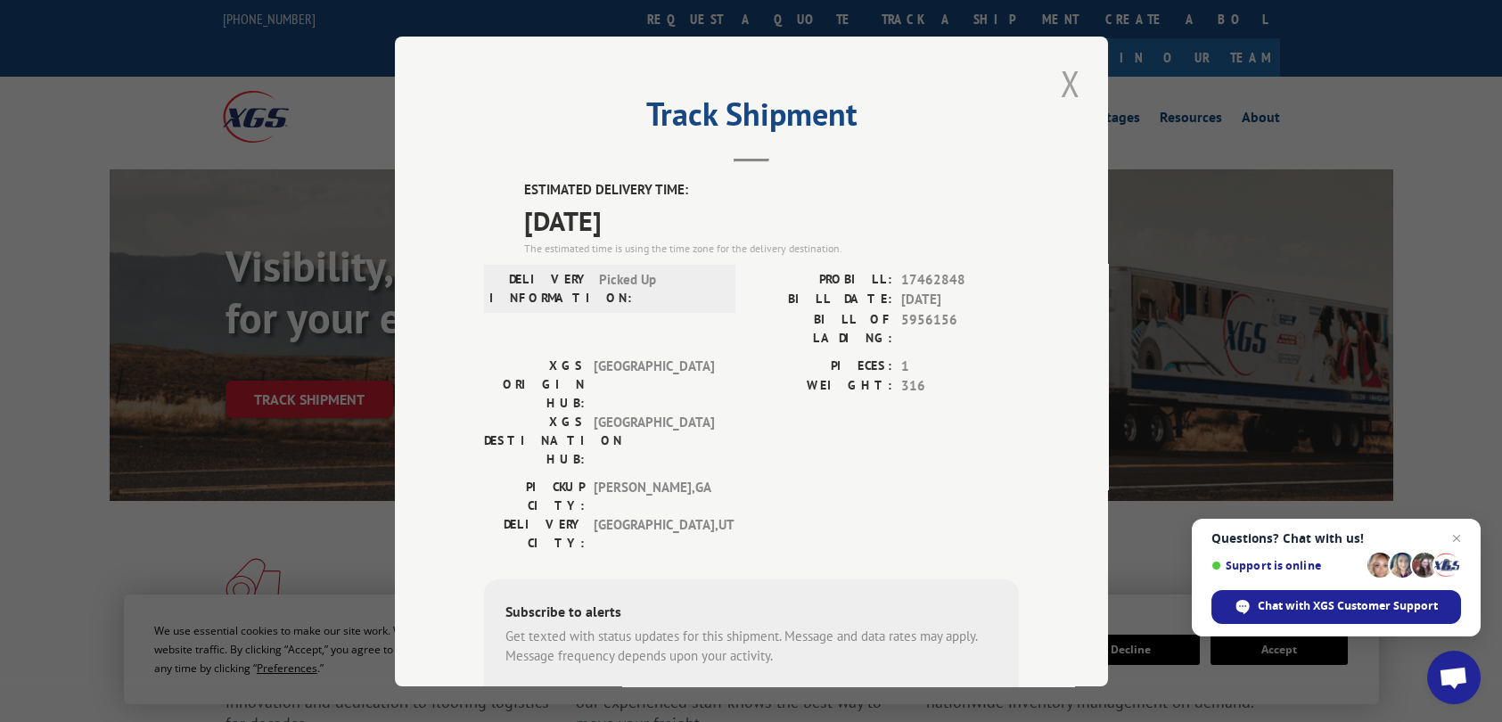 The height and width of the screenshot is (722, 1502). I want to click on label: XGS ORIGIN HUB:, so click(534, 383).